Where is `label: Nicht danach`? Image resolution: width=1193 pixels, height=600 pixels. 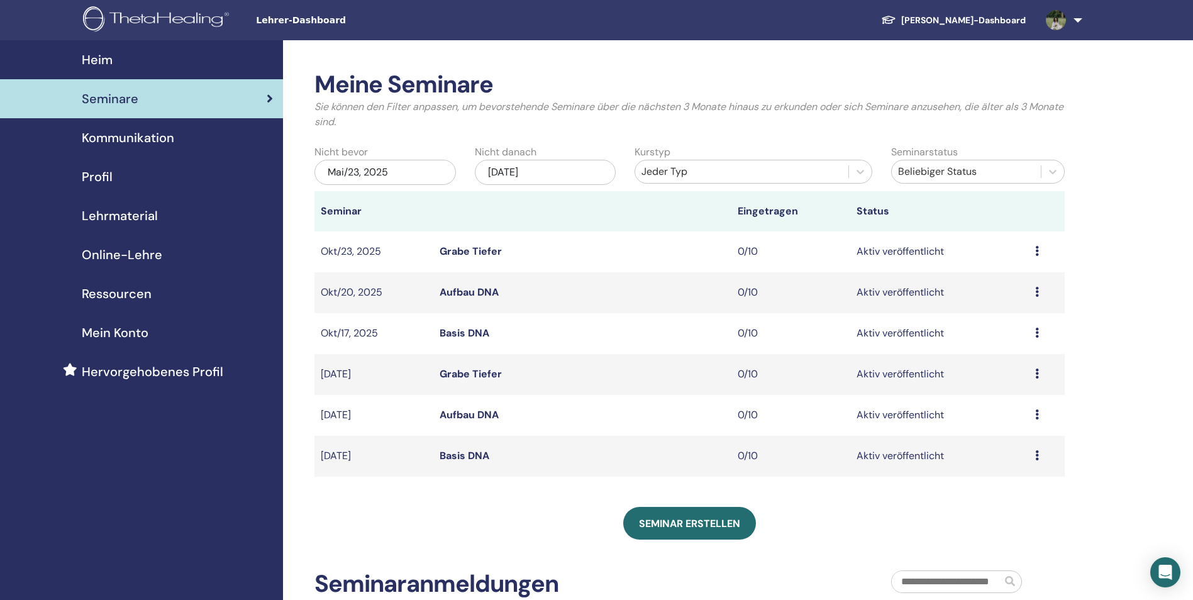 label: Nicht danach is located at coordinates (506, 152).